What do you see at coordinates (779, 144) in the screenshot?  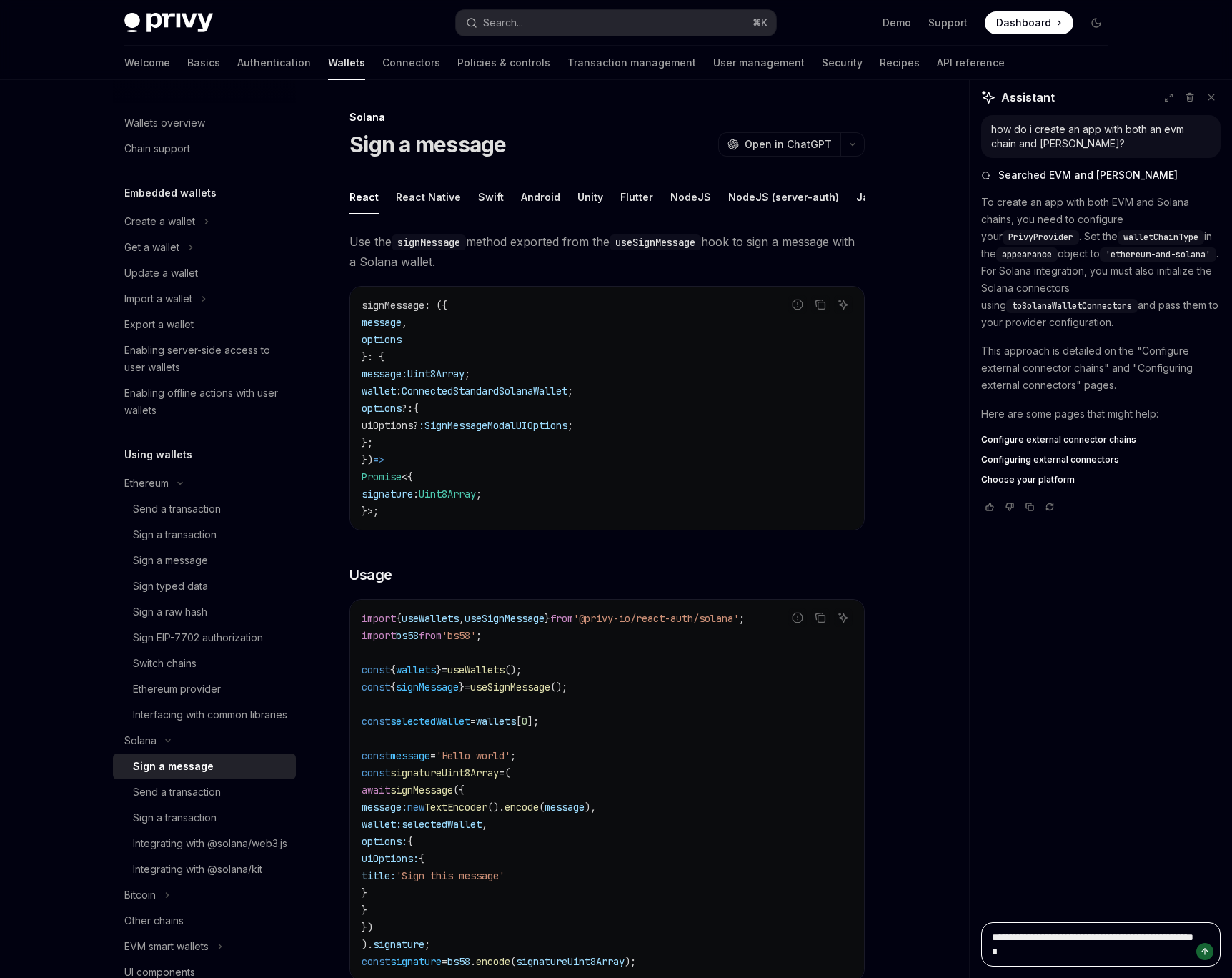 I see `button: Open in ChatGPT` at bounding box center [779, 144].